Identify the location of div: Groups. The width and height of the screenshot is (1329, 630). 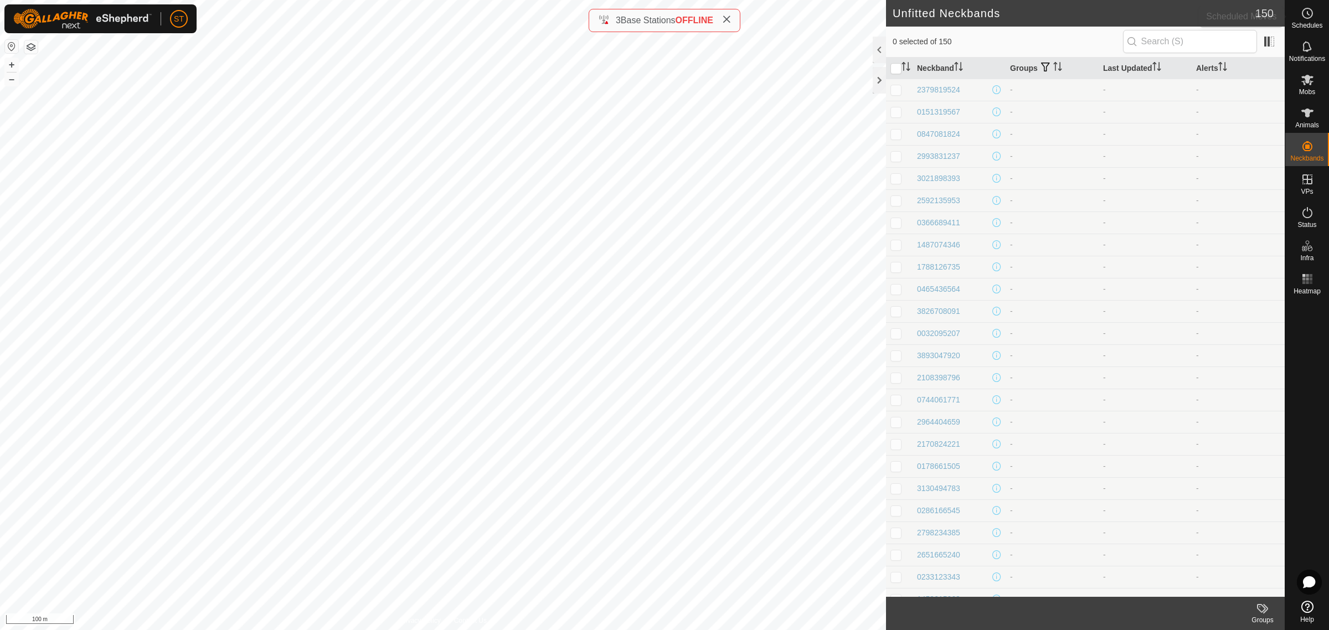
(1262, 620).